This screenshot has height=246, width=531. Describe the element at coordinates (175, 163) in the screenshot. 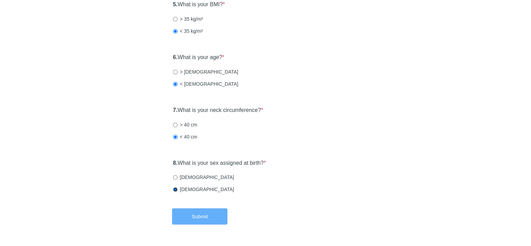

I see `strong: 8.` at that location.